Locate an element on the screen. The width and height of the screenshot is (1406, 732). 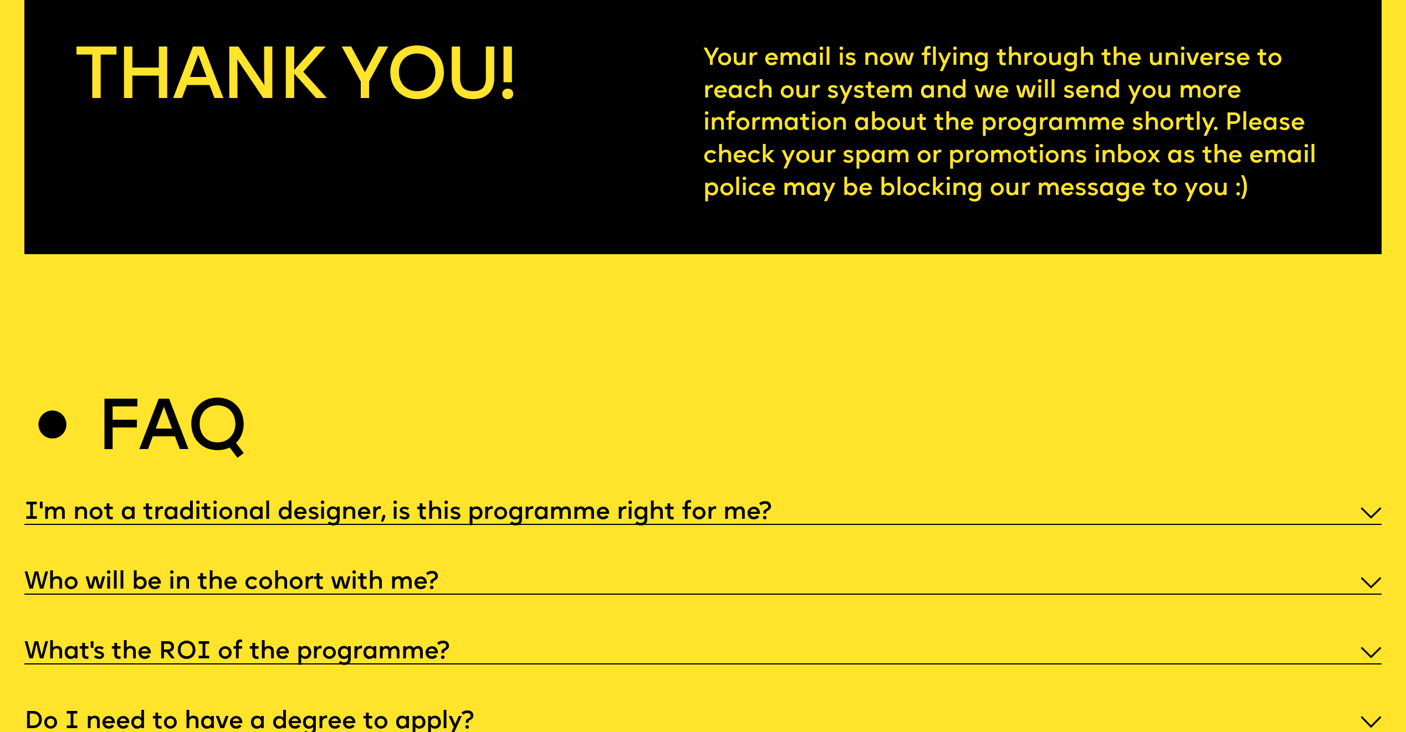
h2: Faq is located at coordinates (171, 431).